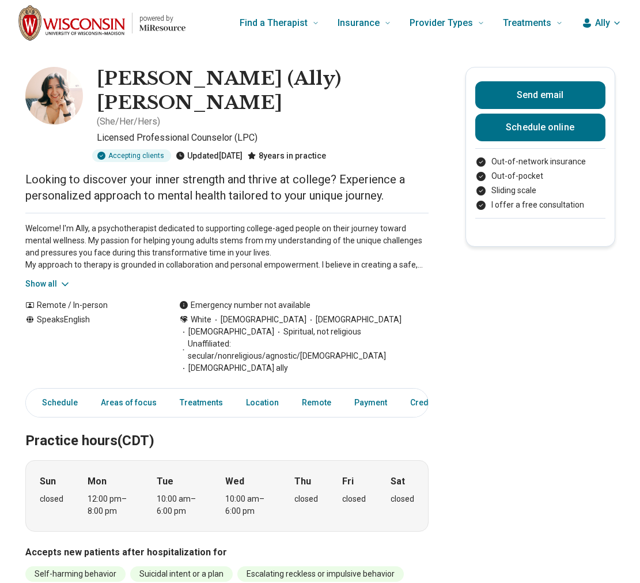  What do you see at coordinates (541, 127) in the screenshot?
I see `a: Schedule online` at bounding box center [541, 127].